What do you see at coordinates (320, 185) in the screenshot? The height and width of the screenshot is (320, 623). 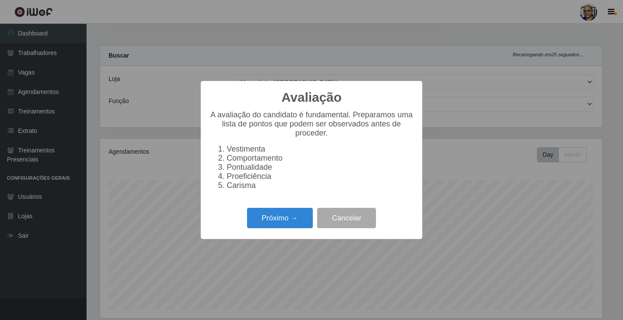 I see `li: Carisma` at bounding box center [320, 185].